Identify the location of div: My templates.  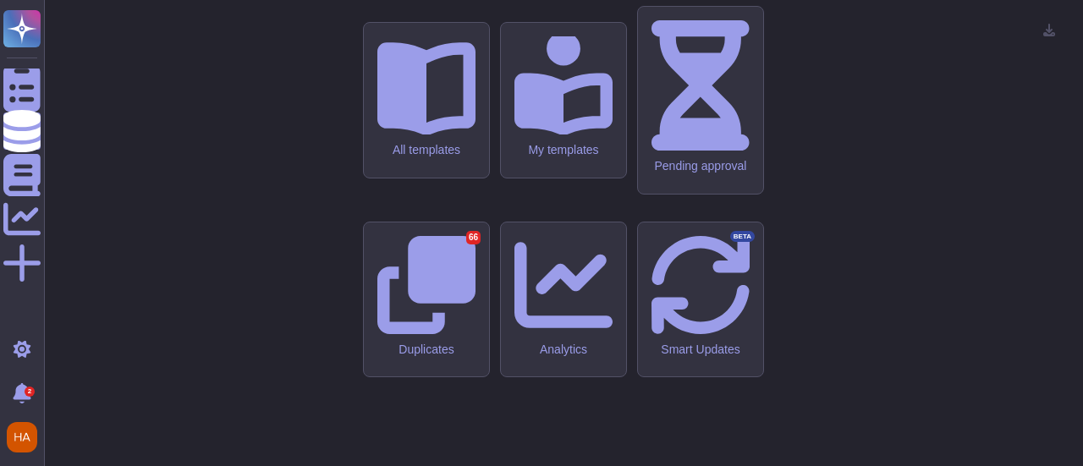
(563, 150).